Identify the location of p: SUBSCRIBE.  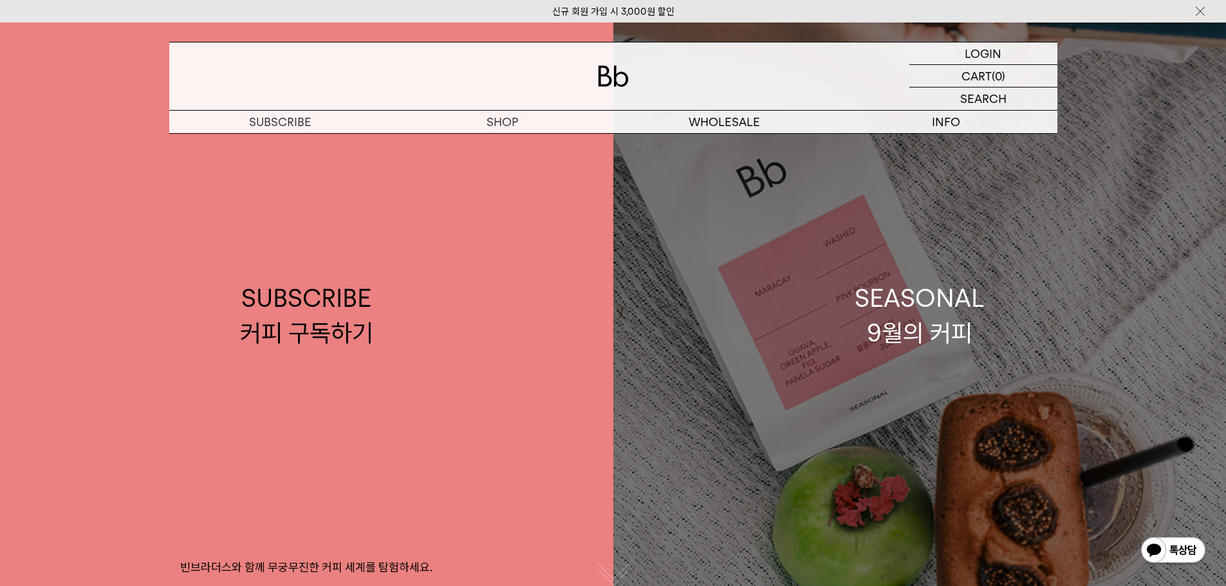
(280, 122).